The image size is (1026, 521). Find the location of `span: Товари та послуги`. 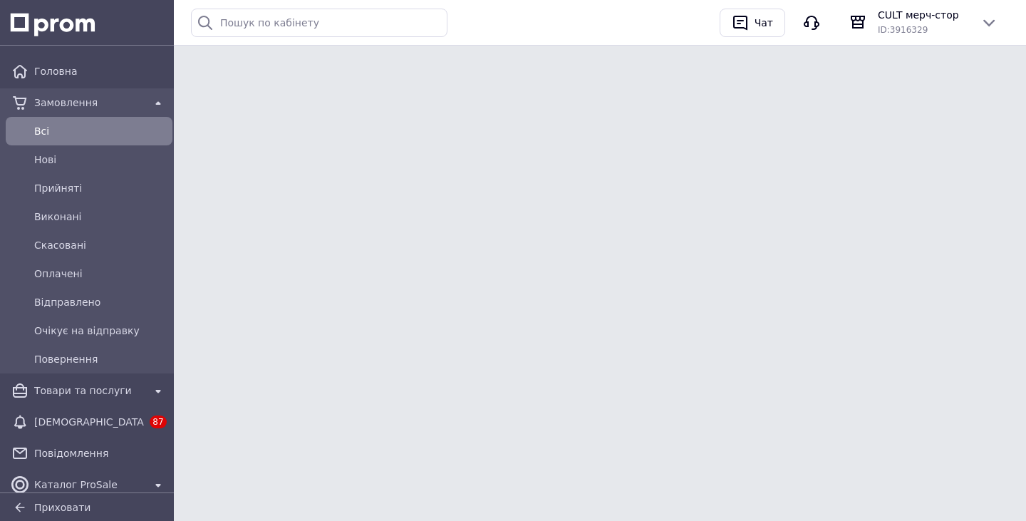

span: Товари та послуги is located at coordinates (89, 391).